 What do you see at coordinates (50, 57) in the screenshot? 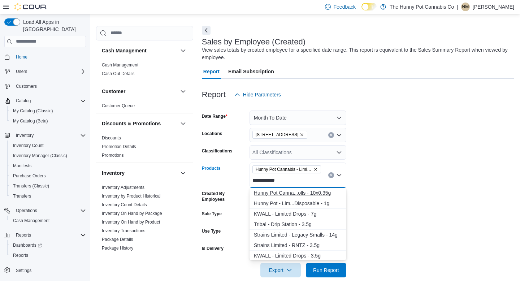
I see `span: Home` at bounding box center [50, 57].